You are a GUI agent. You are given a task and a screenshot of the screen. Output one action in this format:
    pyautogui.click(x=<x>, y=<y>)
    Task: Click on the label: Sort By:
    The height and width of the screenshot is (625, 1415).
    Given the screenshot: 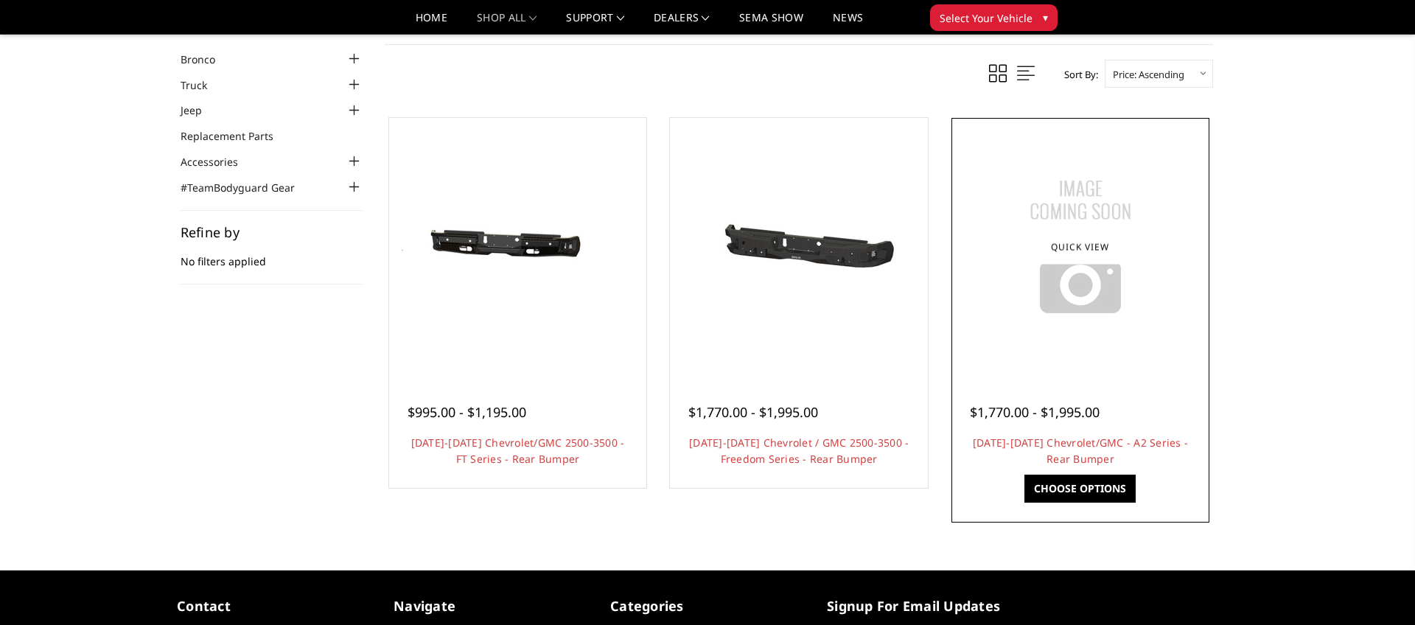 What is the action you would take?
    pyautogui.click(x=1076, y=74)
    